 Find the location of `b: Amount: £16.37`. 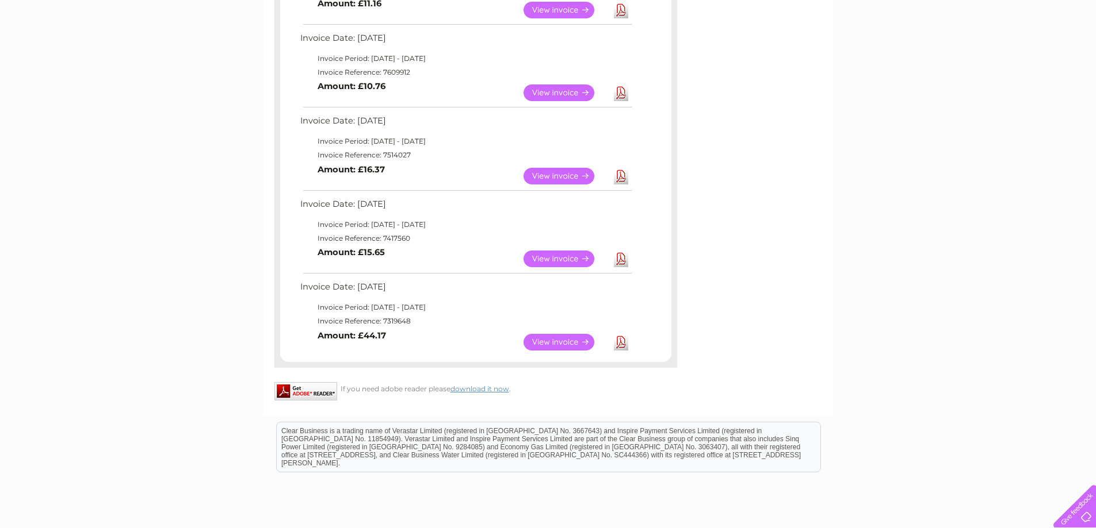

b: Amount: £16.37 is located at coordinates (351, 170).